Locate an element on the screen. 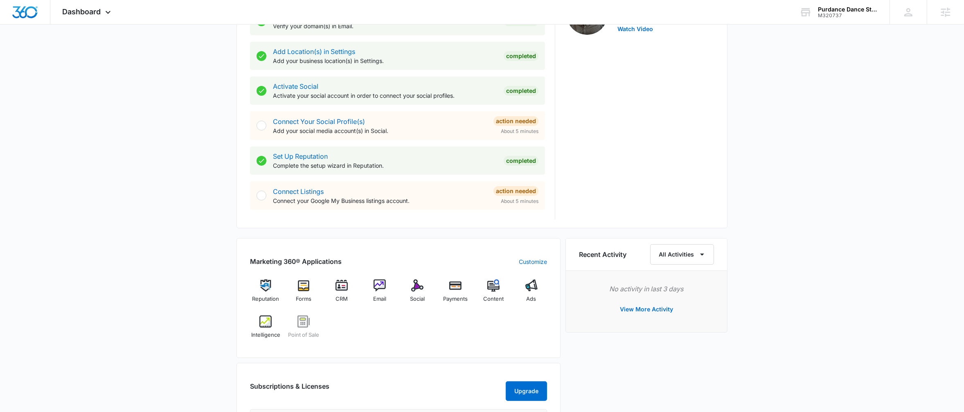 This screenshot has height=412, width=964. a: Forms is located at coordinates (304, 294).